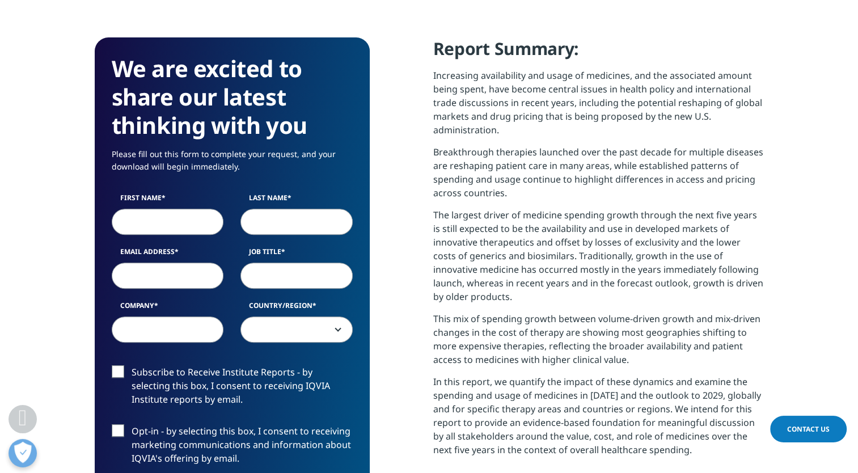 This screenshot has height=473, width=858. I want to click on span: Contact Us, so click(808, 429).